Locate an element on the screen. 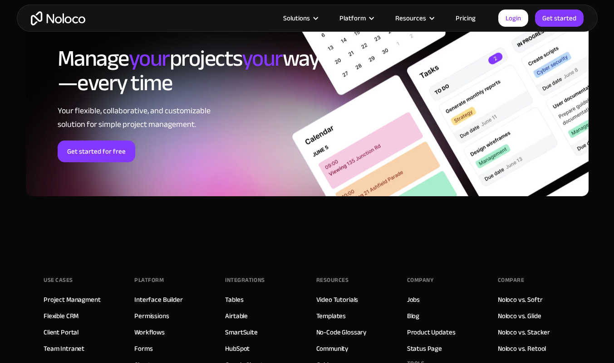 The image size is (614, 363). a: Team Intranet is located at coordinates (64, 349).